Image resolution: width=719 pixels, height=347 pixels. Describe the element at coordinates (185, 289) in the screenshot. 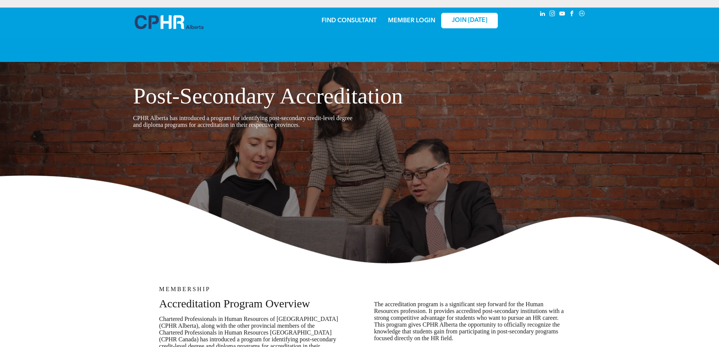

I see `span: MEMBERSHIP` at that location.